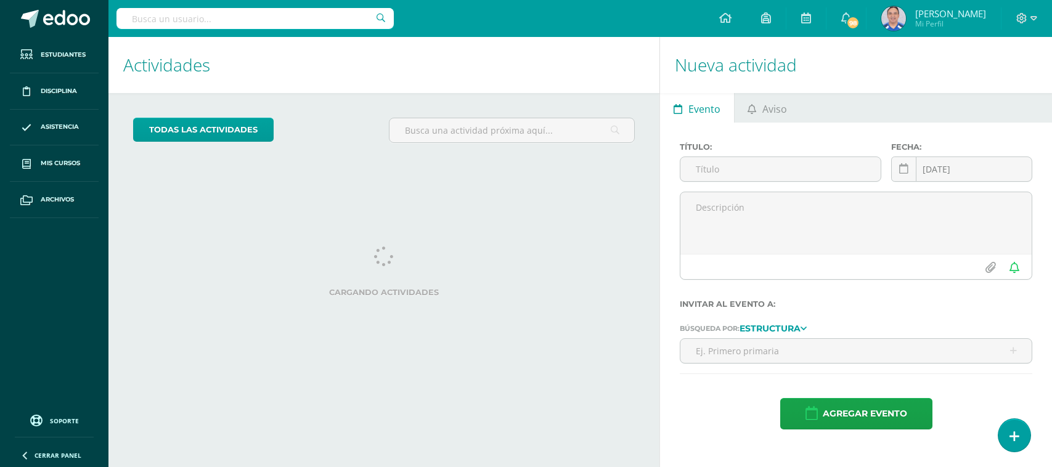 This screenshot has height=467, width=1052. Describe the element at coordinates (59, 91) in the screenshot. I see `span: Disciplina` at that location.